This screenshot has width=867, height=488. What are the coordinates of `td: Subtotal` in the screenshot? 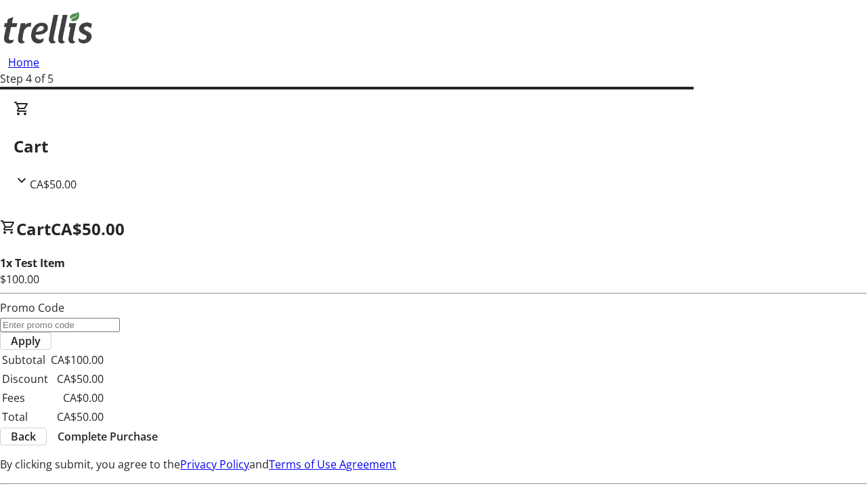 It's located at (25, 360).